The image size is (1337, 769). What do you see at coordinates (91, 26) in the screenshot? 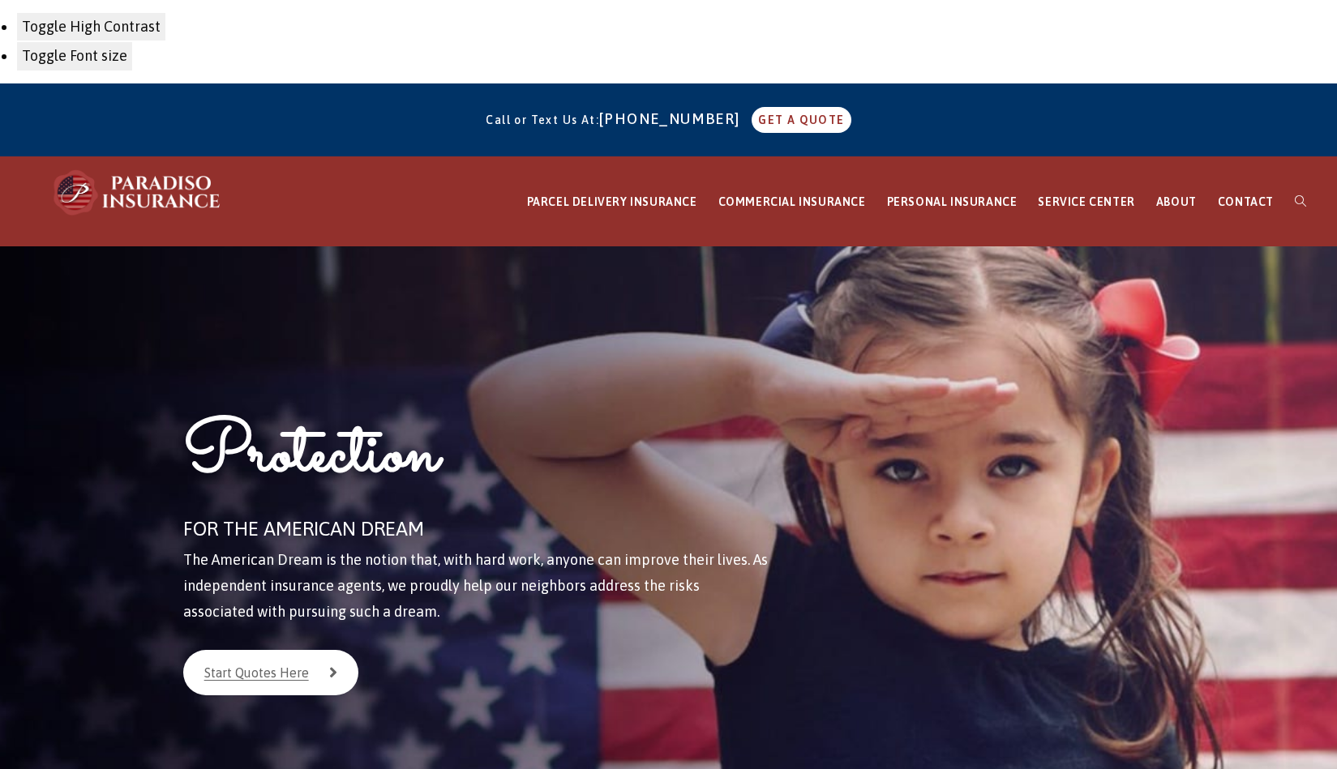
I see `span: Toggle High Contrast` at bounding box center [91, 26].